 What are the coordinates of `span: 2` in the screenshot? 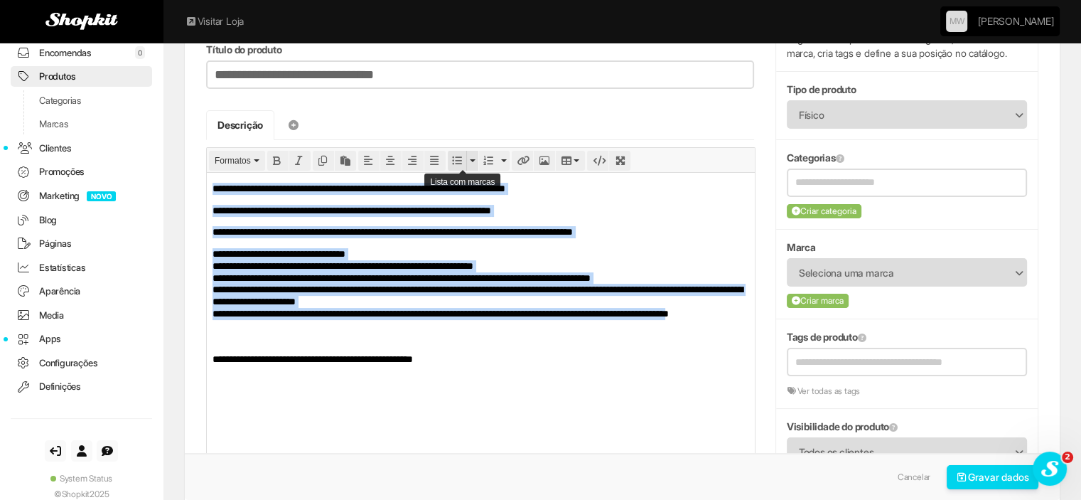 It's located at (1068, 457).